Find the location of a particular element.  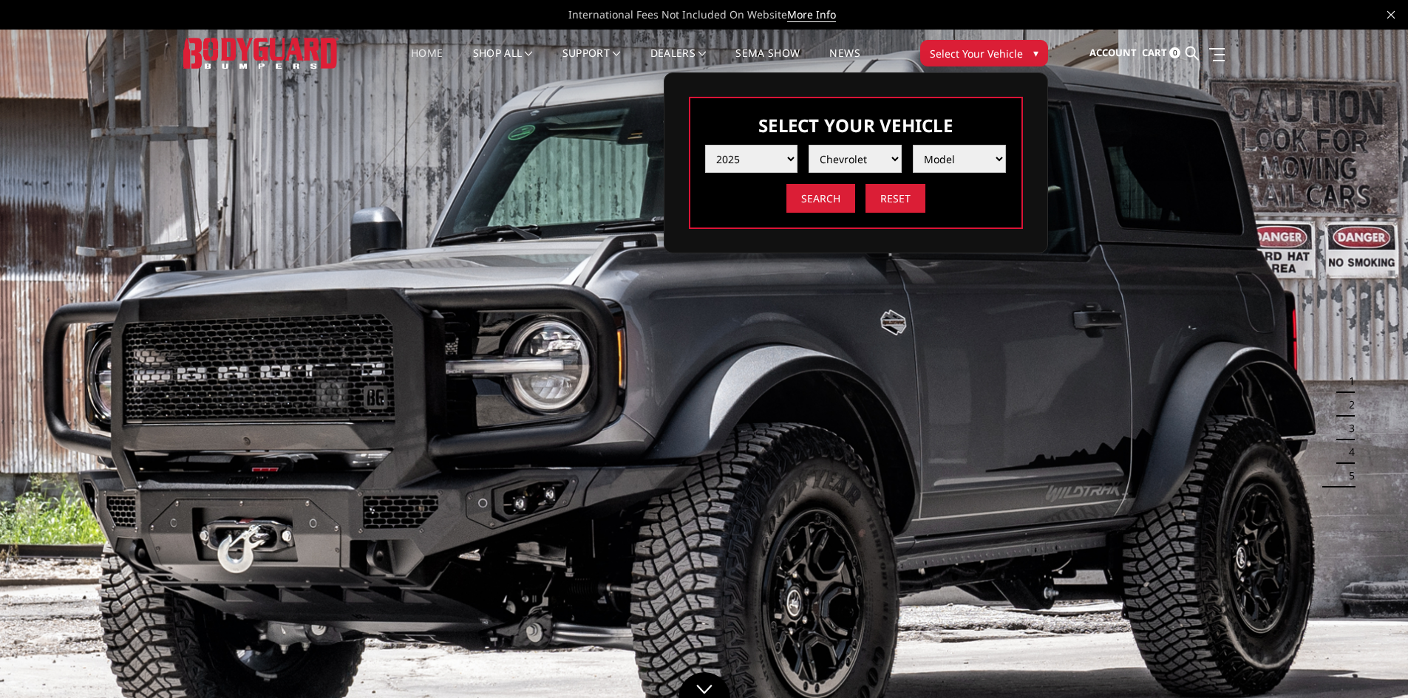

a: News is located at coordinates (844, 62).